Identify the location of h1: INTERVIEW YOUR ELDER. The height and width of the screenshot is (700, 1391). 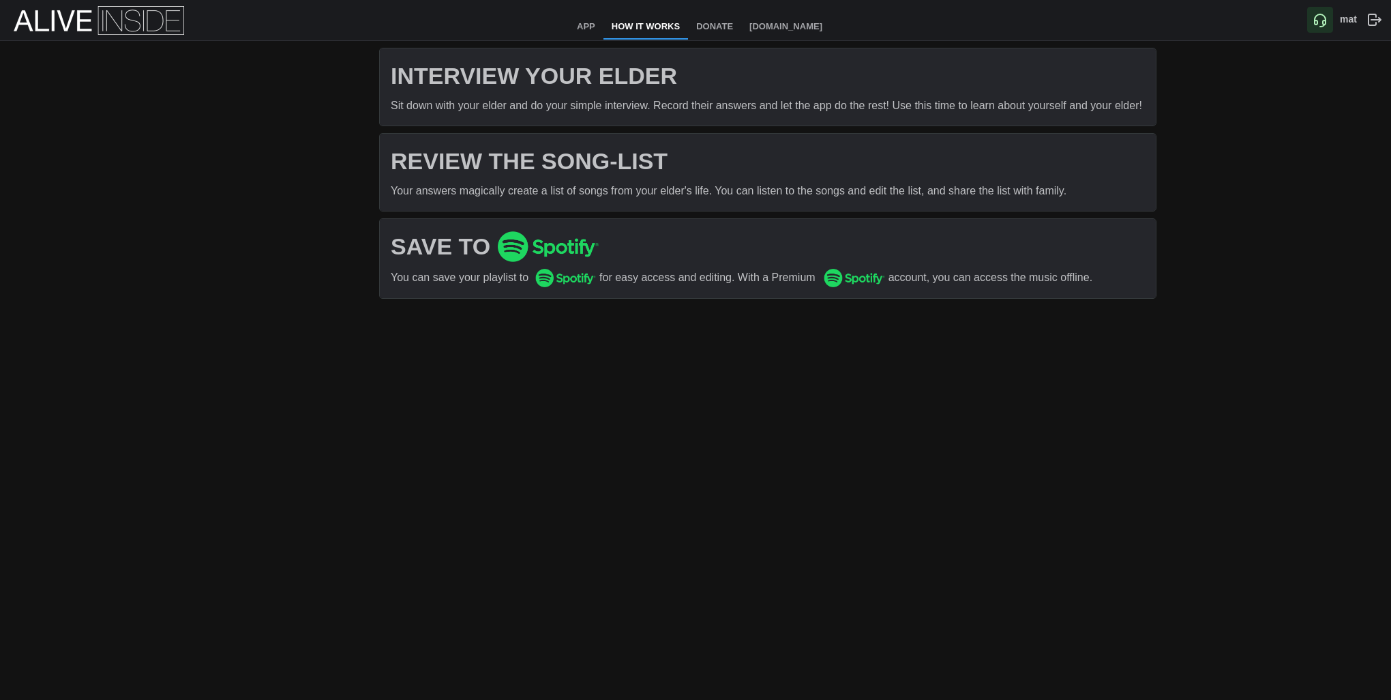
(768, 76).